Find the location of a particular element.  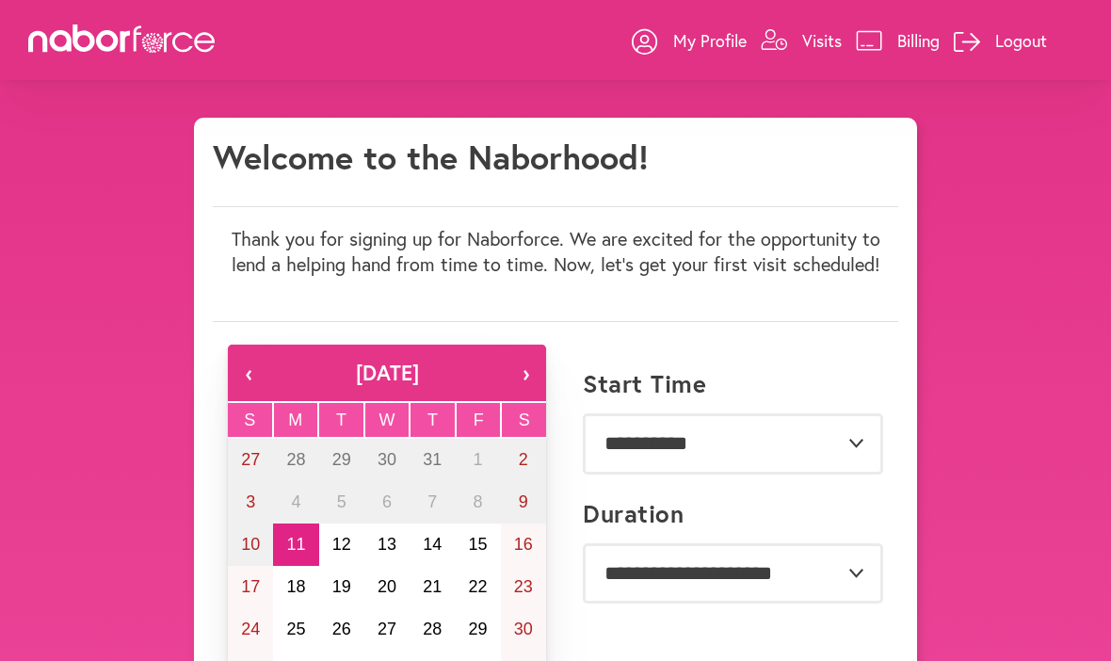

abbr: Saturday is located at coordinates (524, 420).